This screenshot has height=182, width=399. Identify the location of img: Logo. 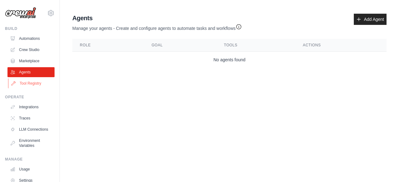
(21, 13).